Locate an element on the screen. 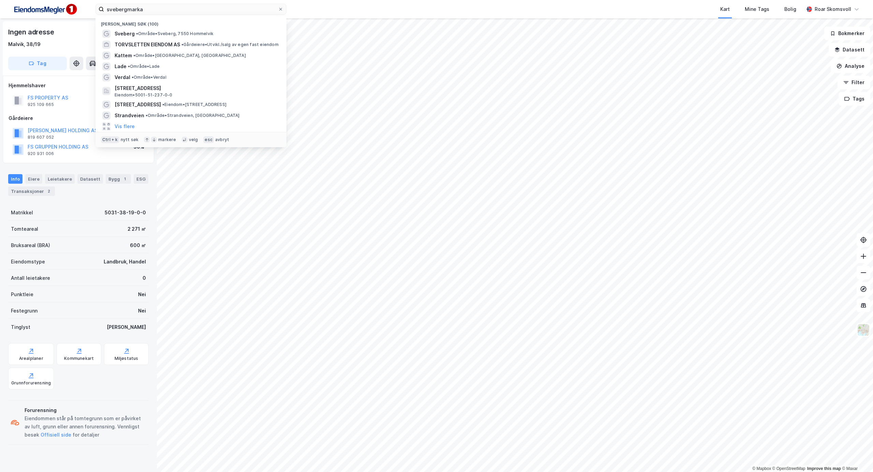 This screenshot has height=472, width=873. div: Roar Skomsvoll is located at coordinates (833, 9).